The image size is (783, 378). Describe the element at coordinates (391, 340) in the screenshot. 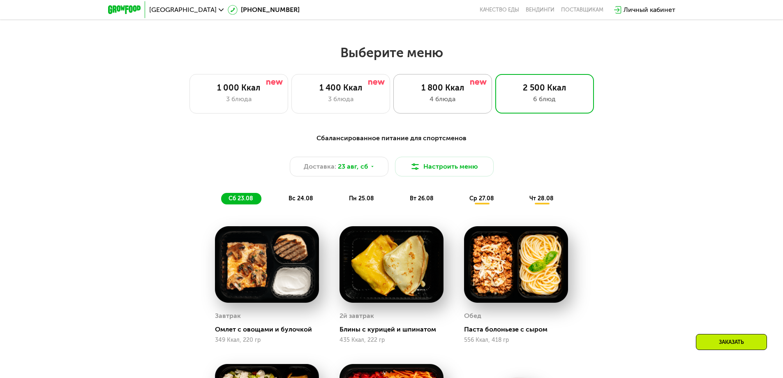

I see `div: 435 Ккал, 222 гр` at that location.